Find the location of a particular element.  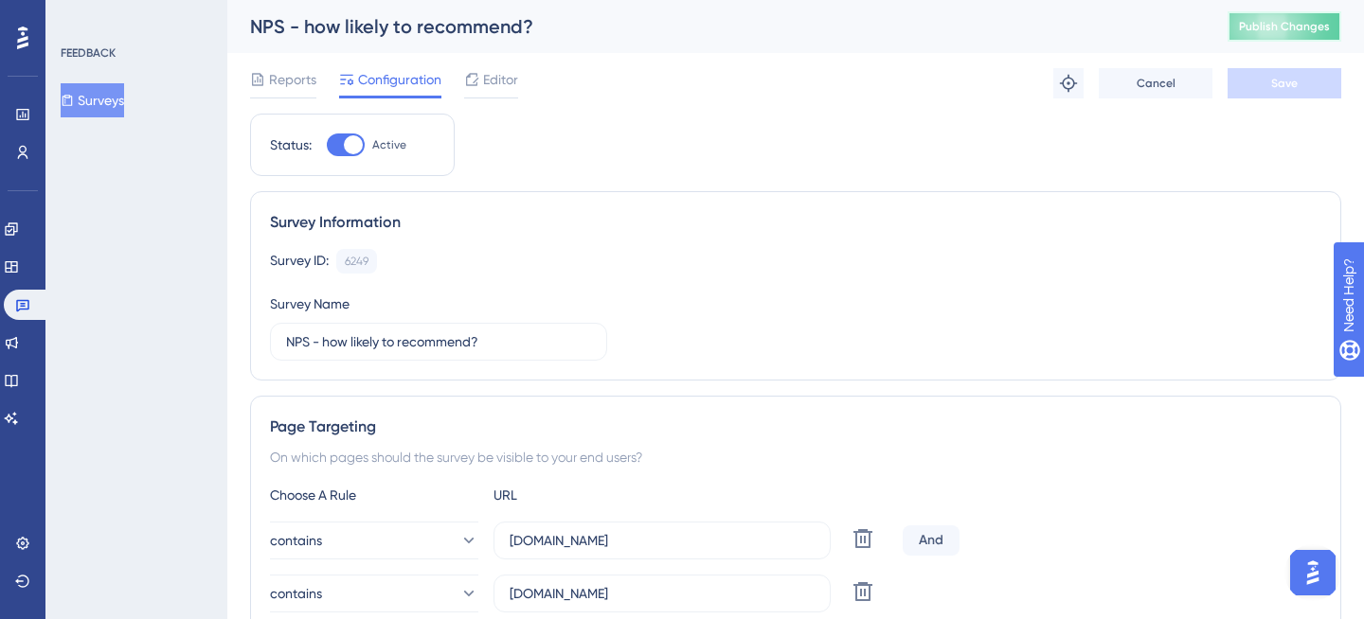

div: And is located at coordinates (931, 541).